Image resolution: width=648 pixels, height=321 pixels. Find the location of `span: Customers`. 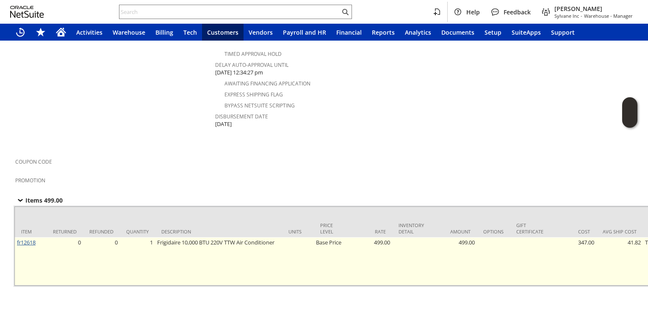

span: Customers is located at coordinates (223, 32).